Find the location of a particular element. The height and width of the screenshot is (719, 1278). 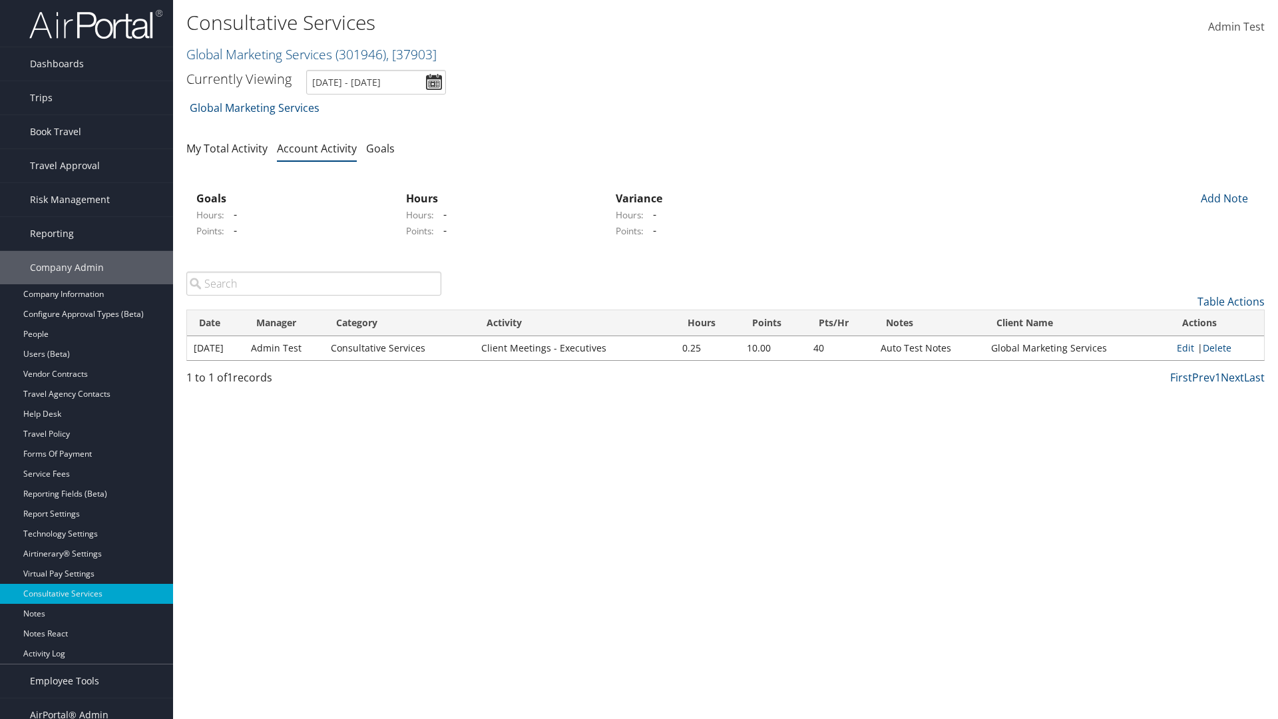

strong: Variance is located at coordinates (639, 198).